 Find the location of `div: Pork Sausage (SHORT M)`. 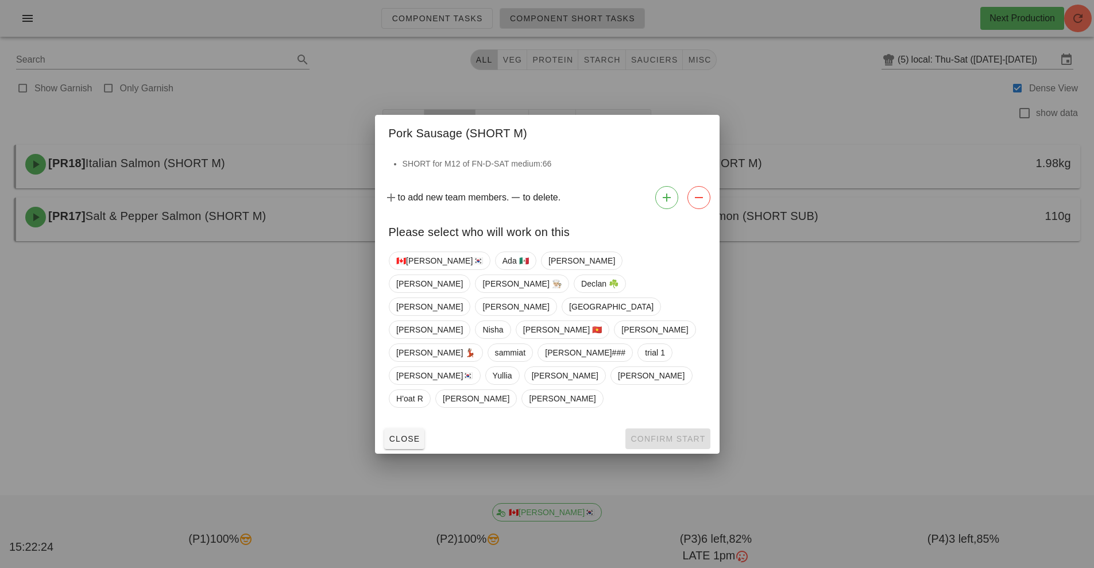

div: Pork Sausage (SHORT M) is located at coordinates (547, 132).